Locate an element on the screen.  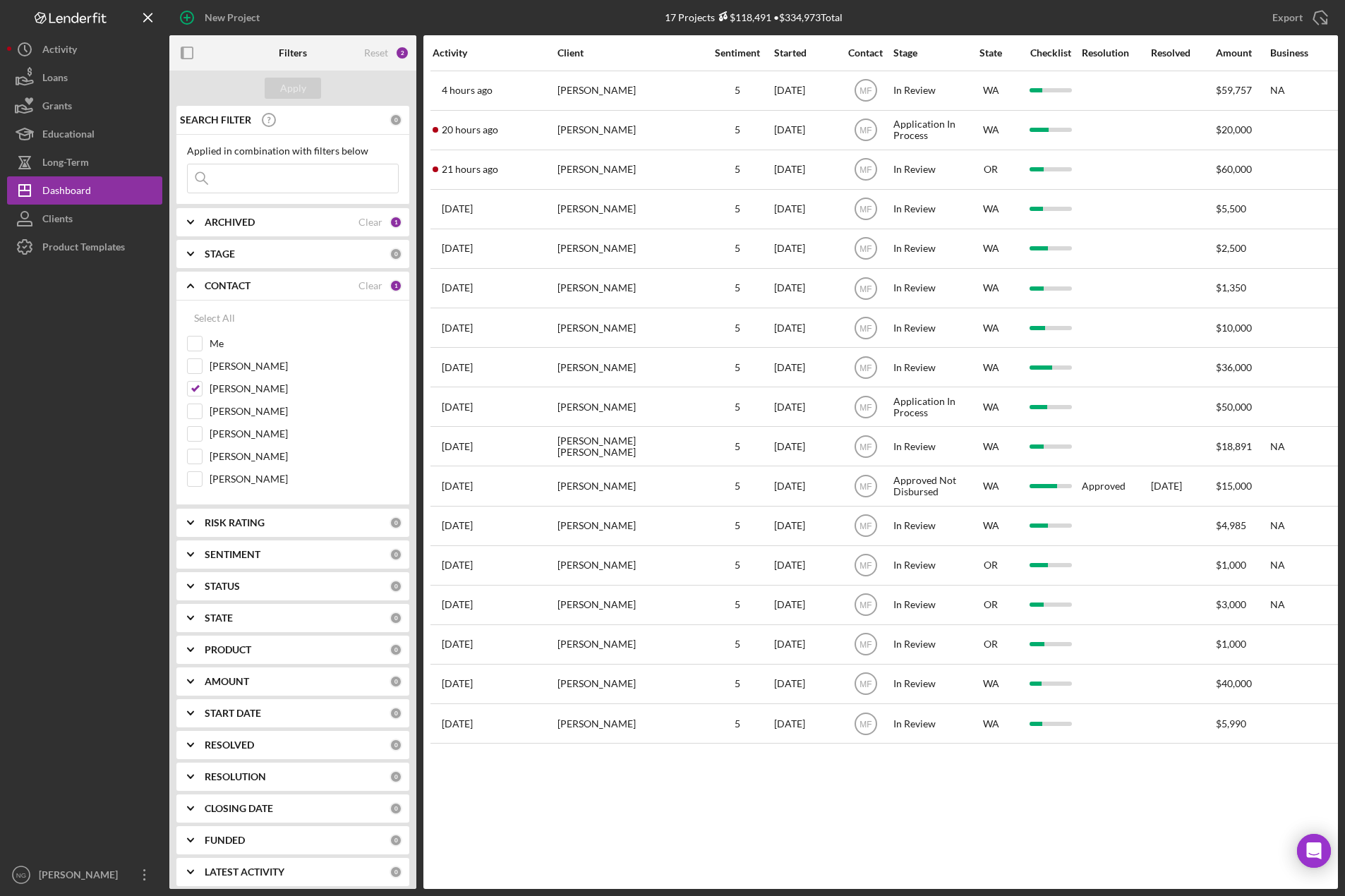
a: Activity is located at coordinates (85, 49).